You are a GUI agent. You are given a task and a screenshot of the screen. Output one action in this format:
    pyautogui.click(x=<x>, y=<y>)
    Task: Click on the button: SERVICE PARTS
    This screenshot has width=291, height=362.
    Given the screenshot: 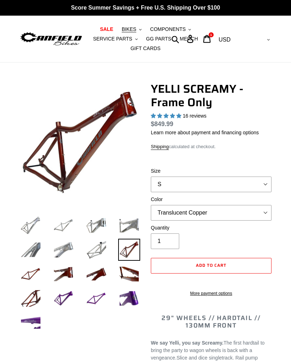 What is the action you would take?
    pyautogui.click(x=115, y=39)
    